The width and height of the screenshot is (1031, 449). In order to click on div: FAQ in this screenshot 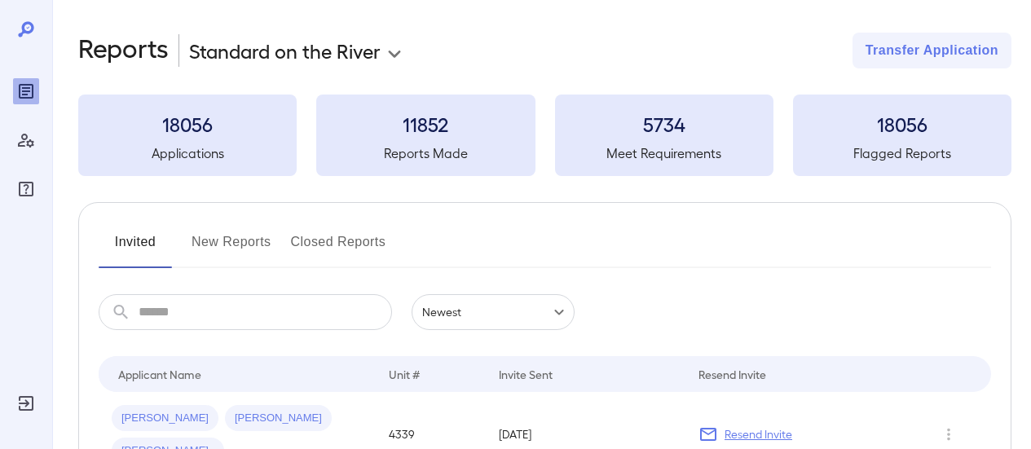, I will do `click(26, 189)`.